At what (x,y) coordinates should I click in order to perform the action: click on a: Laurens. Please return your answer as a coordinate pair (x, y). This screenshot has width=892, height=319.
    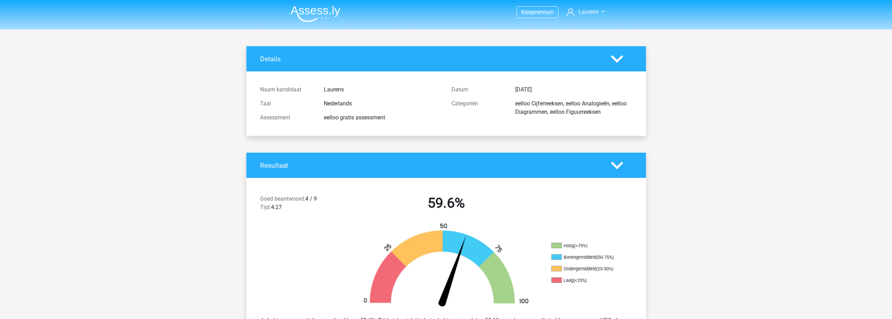
    Looking at the image, I should click on (585, 12).